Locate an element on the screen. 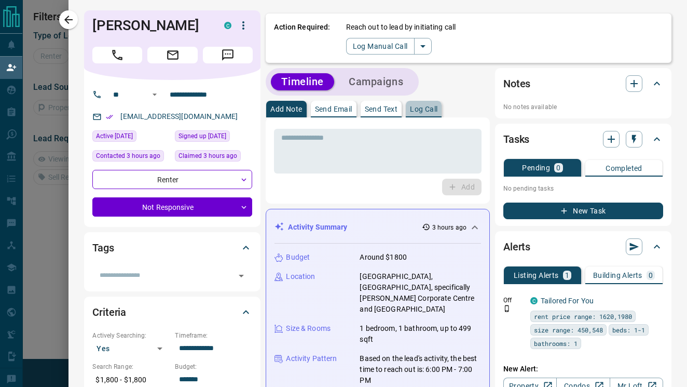 The image size is (687, 387). p: New Alert: is located at coordinates (583, 369).